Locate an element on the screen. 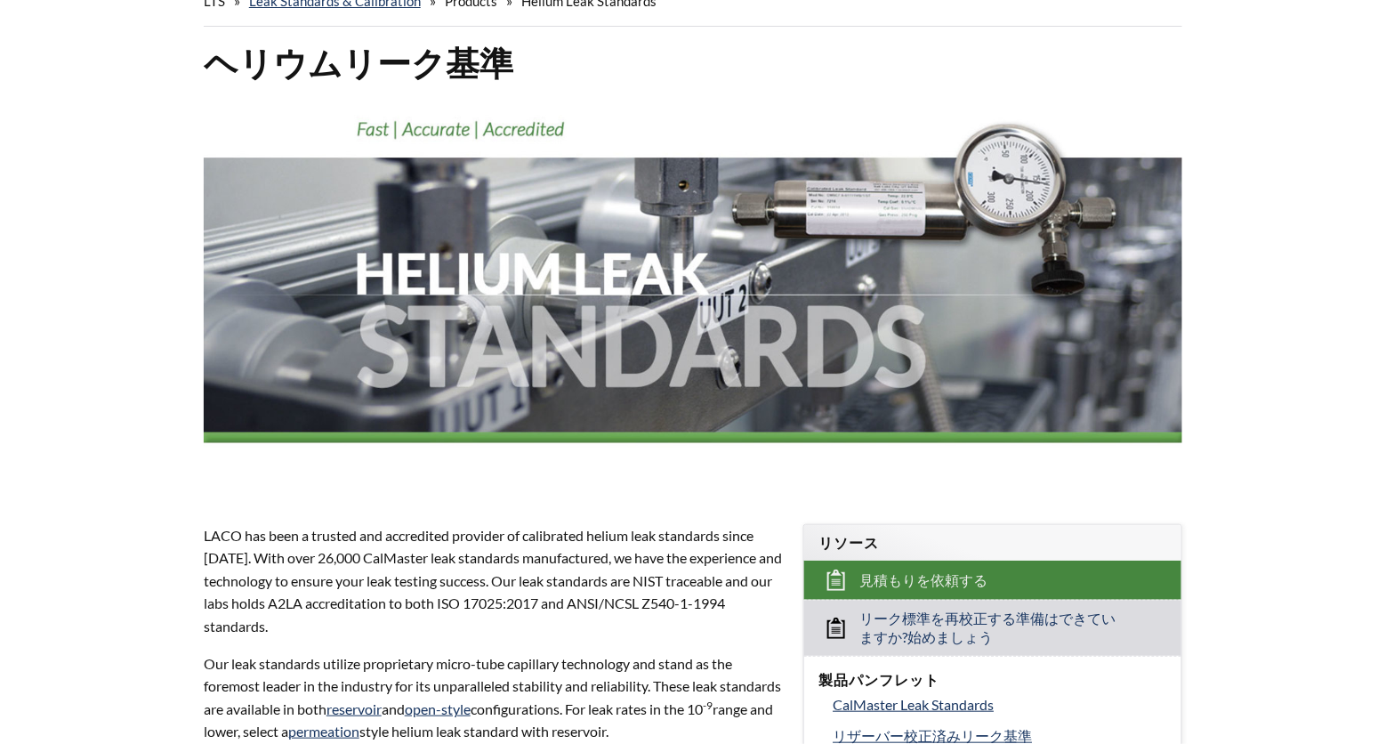 The width and height of the screenshot is (1386, 744). a: open-style is located at coordinates (438, 708).